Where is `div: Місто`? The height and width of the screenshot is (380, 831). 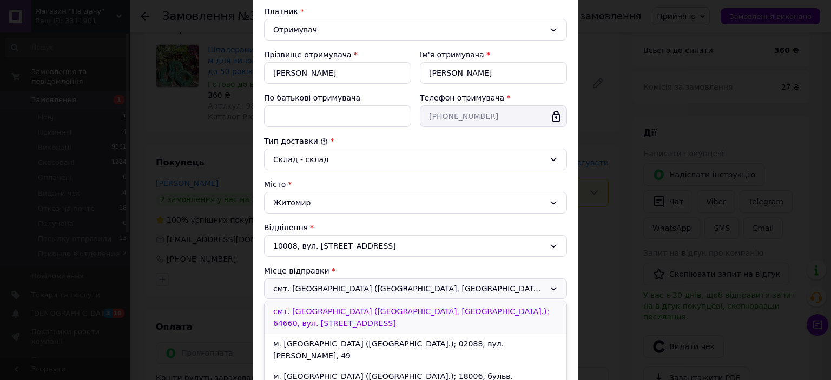
div: Місто is located at coordinates (415, 184).